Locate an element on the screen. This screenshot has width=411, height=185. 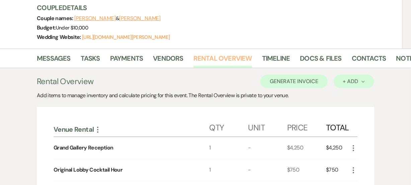
a: Messages is located at coordinates (54, 60).